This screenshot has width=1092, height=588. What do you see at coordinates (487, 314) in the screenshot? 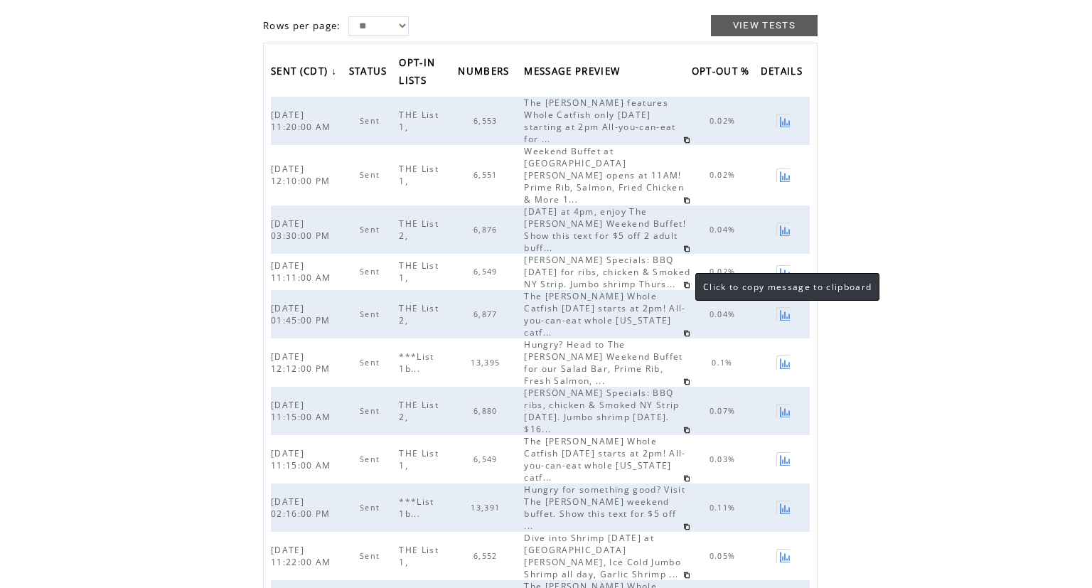
I see `span: 6,877` at bounding box center [487, 314].